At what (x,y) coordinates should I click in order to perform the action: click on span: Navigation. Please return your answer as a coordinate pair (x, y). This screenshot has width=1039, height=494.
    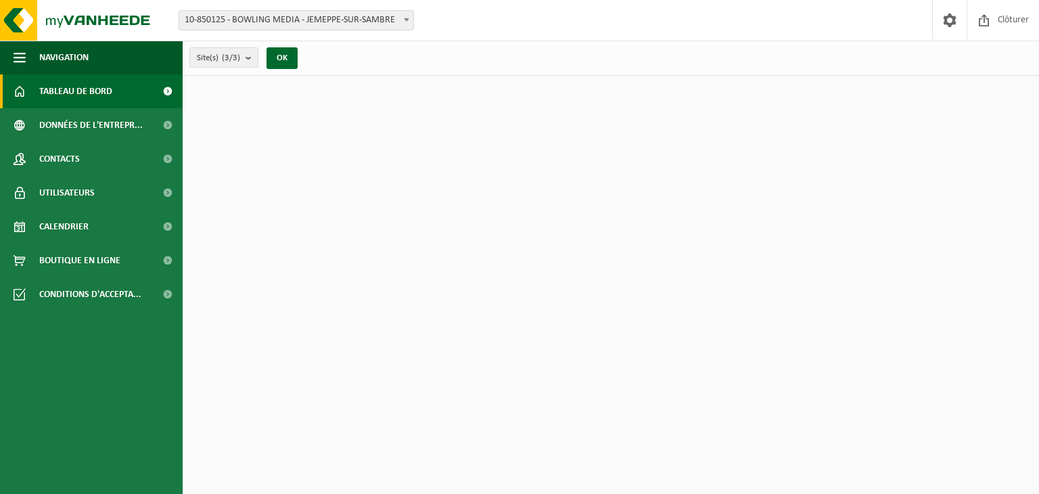
    Looking at the image, I should click on (64, 57).